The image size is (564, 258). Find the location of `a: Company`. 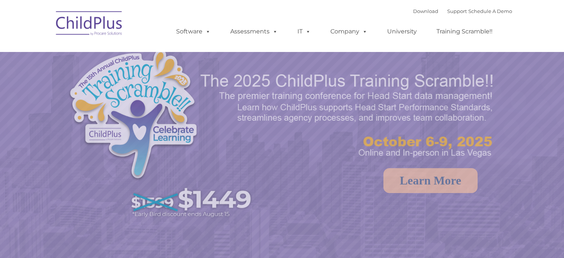

a: Company is located at coordinates (349, 32).